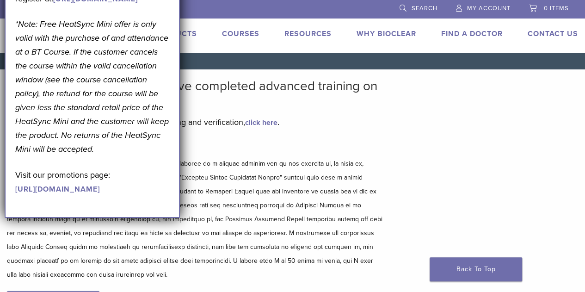 The height and width of the screenshot is (292, 585). I want to click on h2: Bioclear Certified Providers have completed advanced training on the Bioclear Method., so click(195, 93).